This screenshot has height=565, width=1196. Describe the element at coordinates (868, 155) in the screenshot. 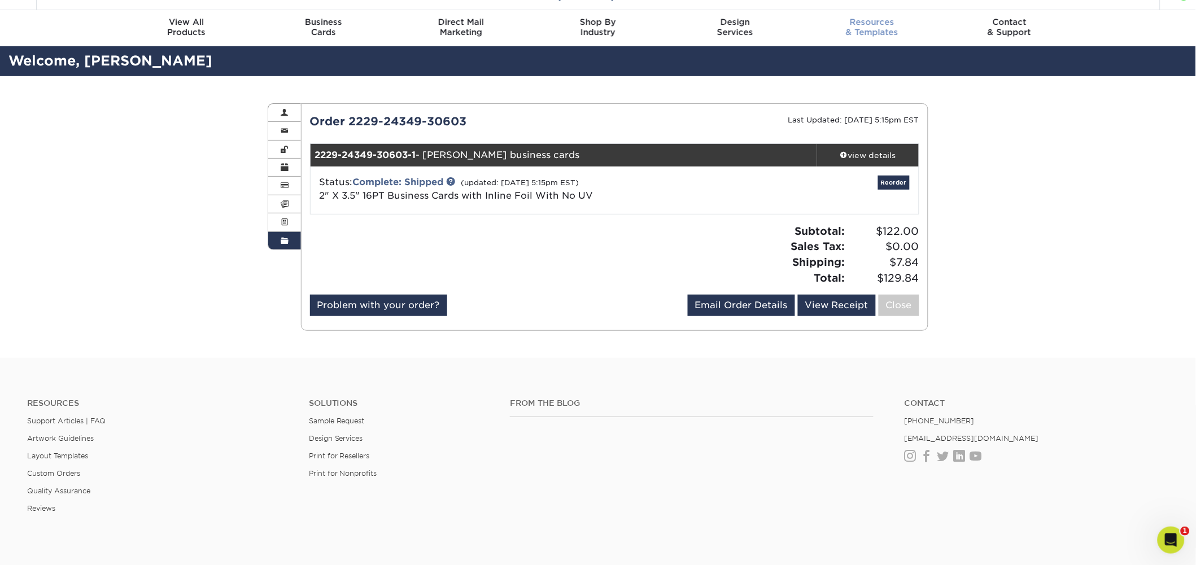

I see `div: view details` at that location.